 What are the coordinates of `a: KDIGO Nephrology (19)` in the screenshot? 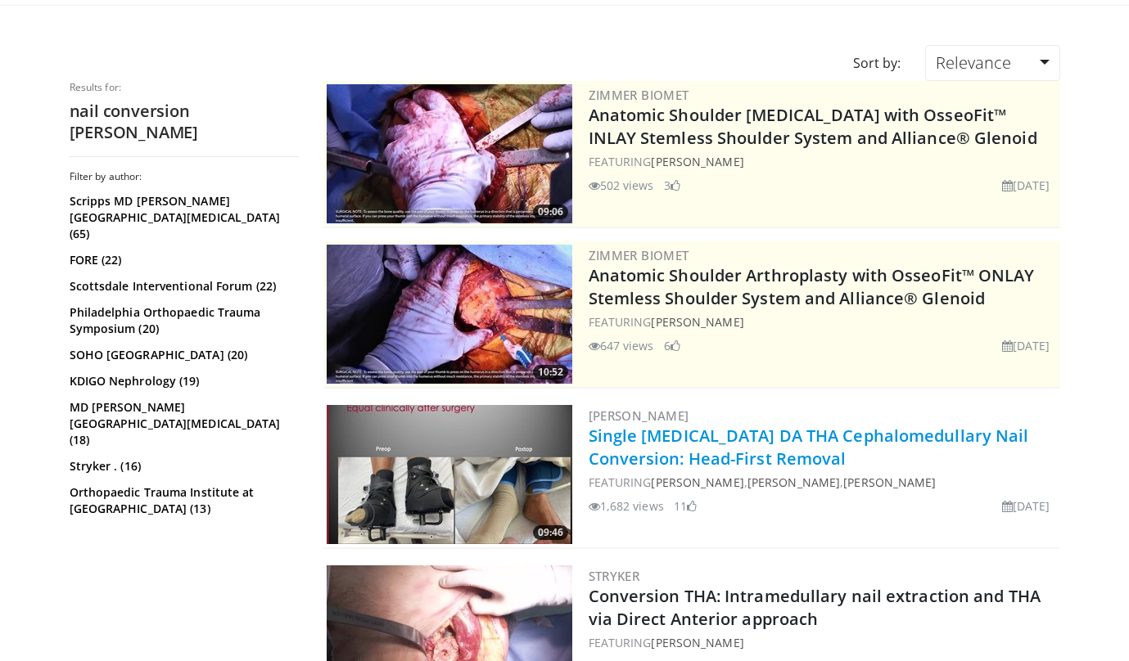 It's located at (182, 381).